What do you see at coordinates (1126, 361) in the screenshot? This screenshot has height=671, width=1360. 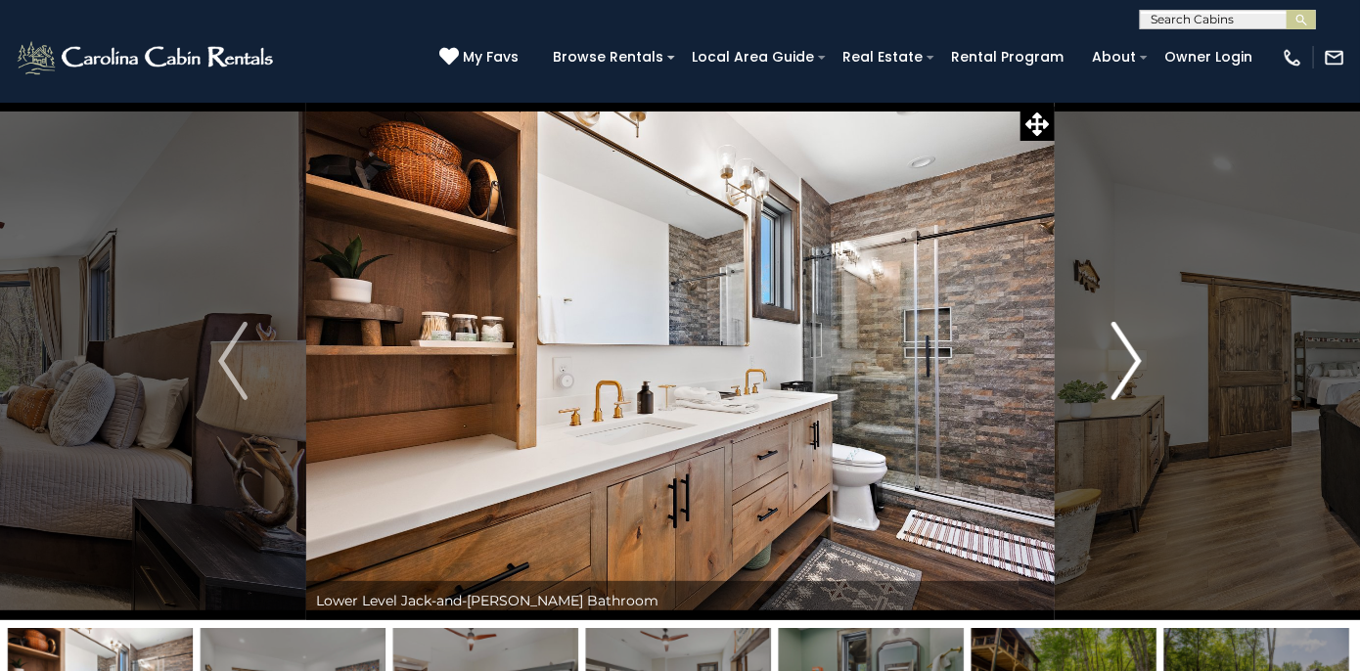 I see `button: Next` at bounding box center [1126, 361].